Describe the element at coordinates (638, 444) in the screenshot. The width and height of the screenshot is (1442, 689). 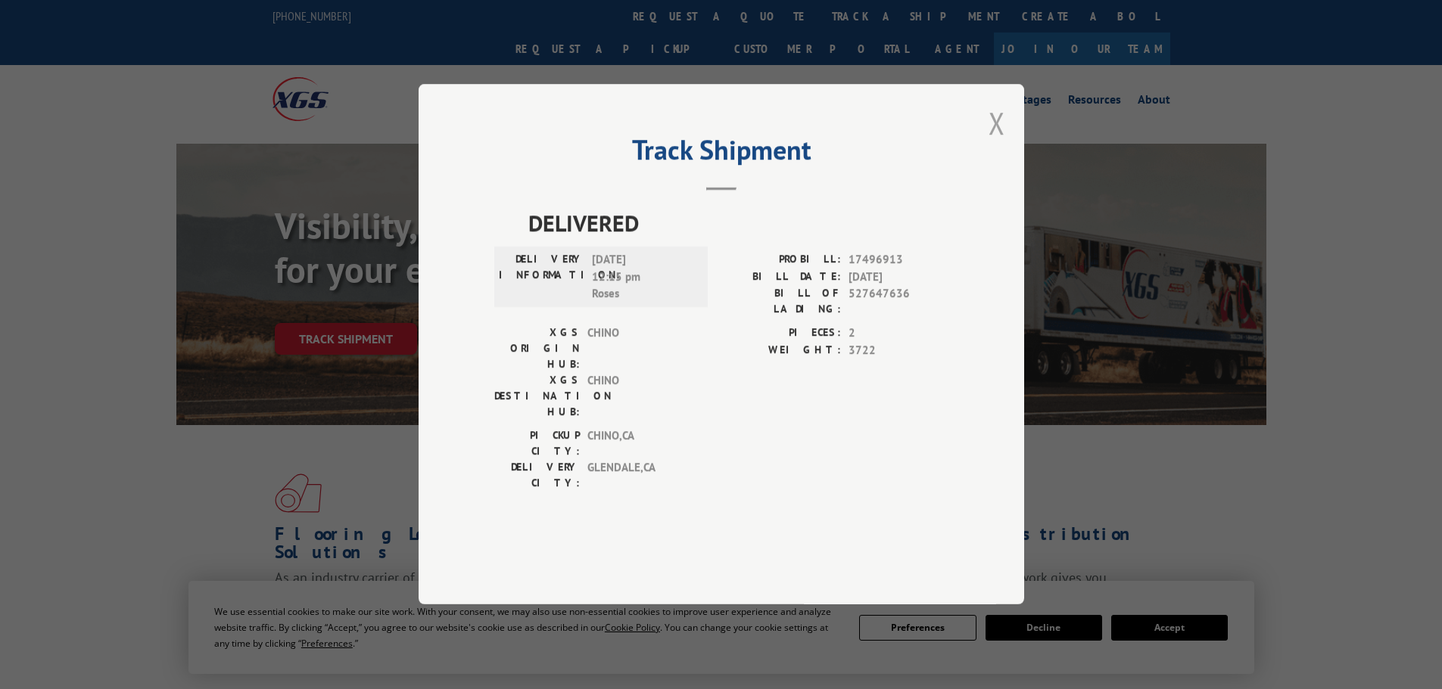
I see `span: CHINO , CA` at that location.